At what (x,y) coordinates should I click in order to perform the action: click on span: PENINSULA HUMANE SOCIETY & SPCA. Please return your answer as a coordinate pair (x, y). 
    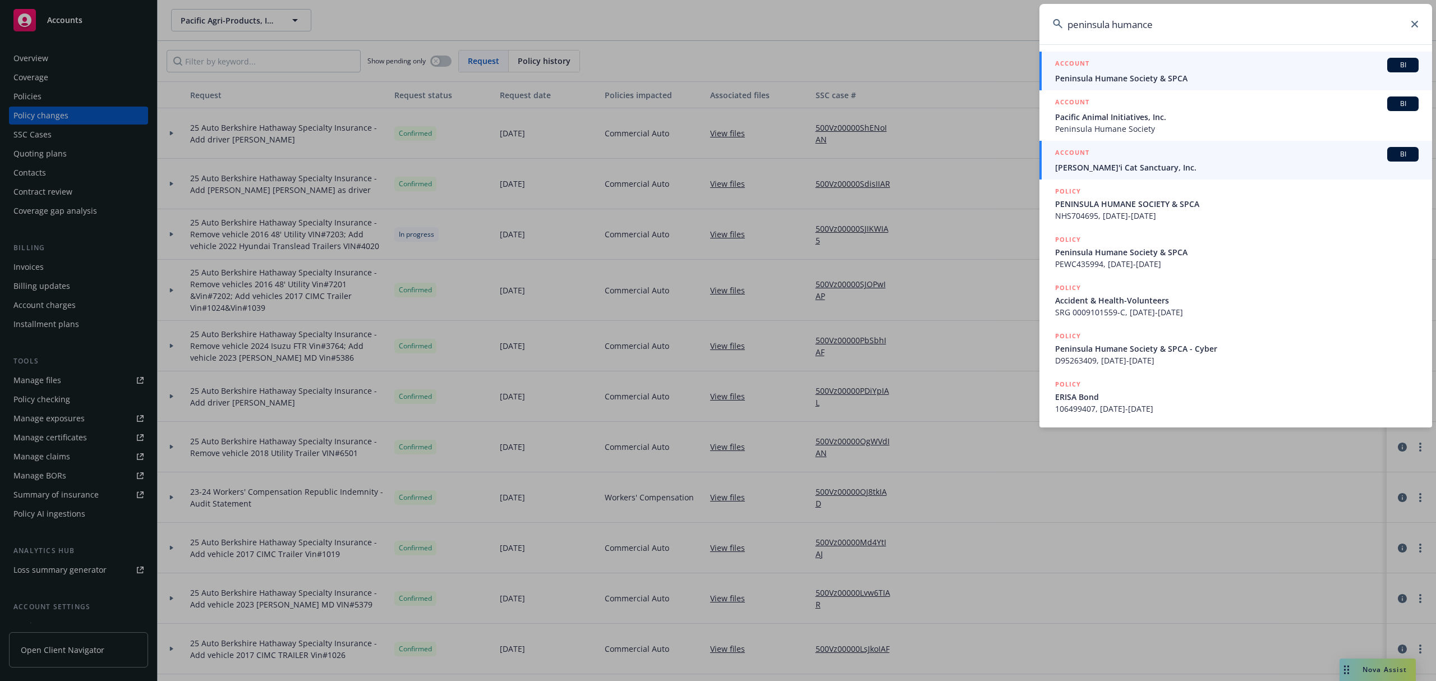
    Looking at the image, I should click on (1237, 204).